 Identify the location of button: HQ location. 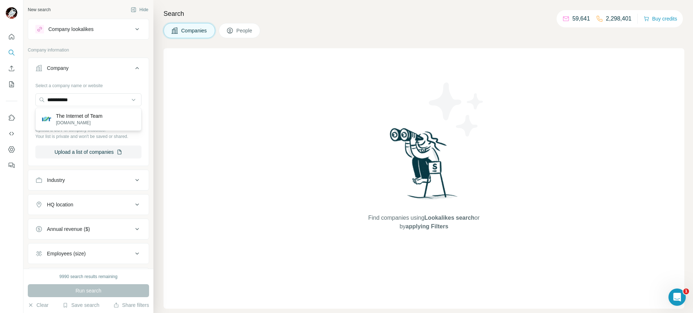
(88, 205).